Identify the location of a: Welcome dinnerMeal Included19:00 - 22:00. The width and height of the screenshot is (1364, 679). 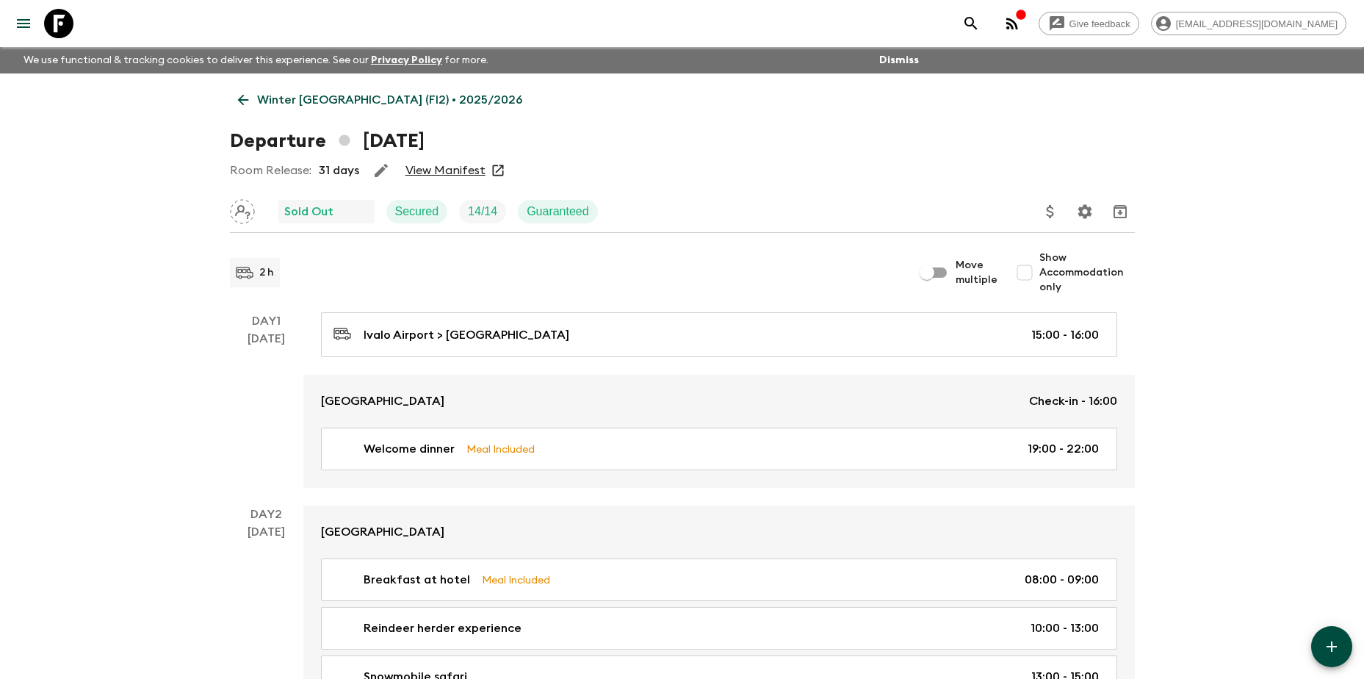
(719, 449).